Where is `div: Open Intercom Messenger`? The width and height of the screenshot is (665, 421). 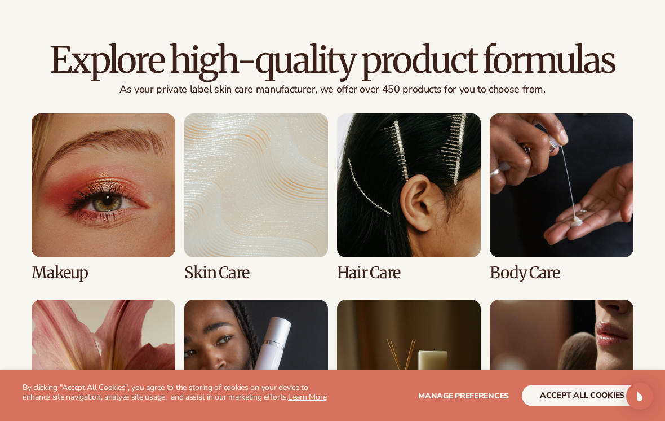
div: Open Intercom Messenger is located at coordinates (640, 396).